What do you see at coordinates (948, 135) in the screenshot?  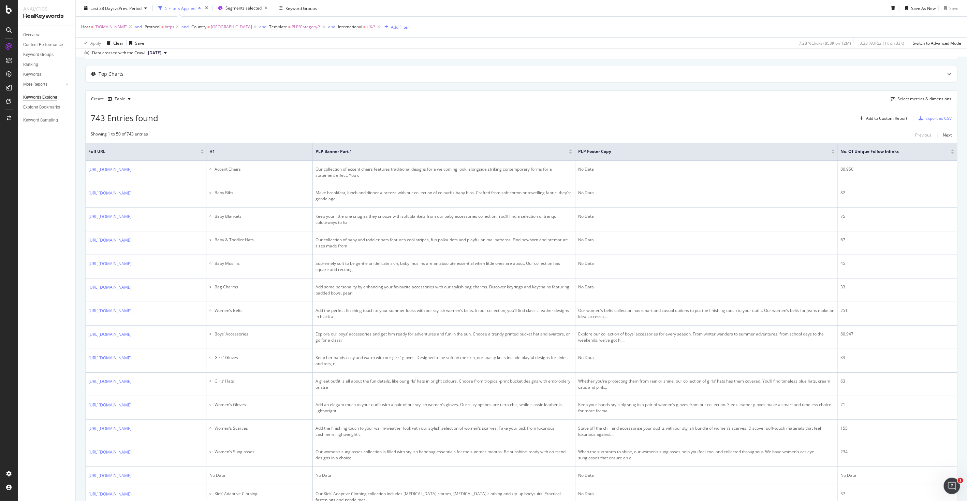 I see `button: Next` at bounding box center [948, 135].